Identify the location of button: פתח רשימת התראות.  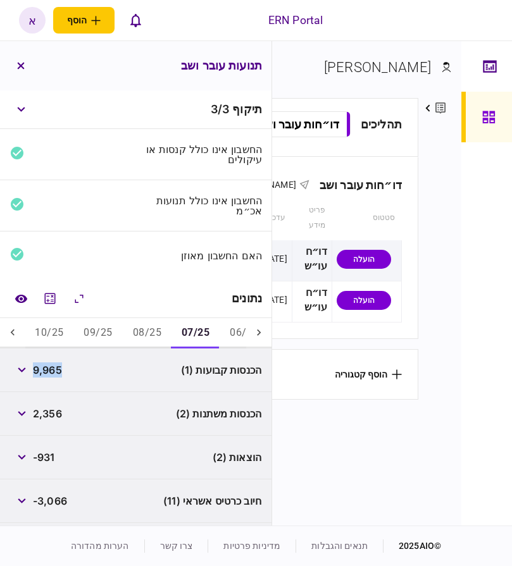
(135, 20).